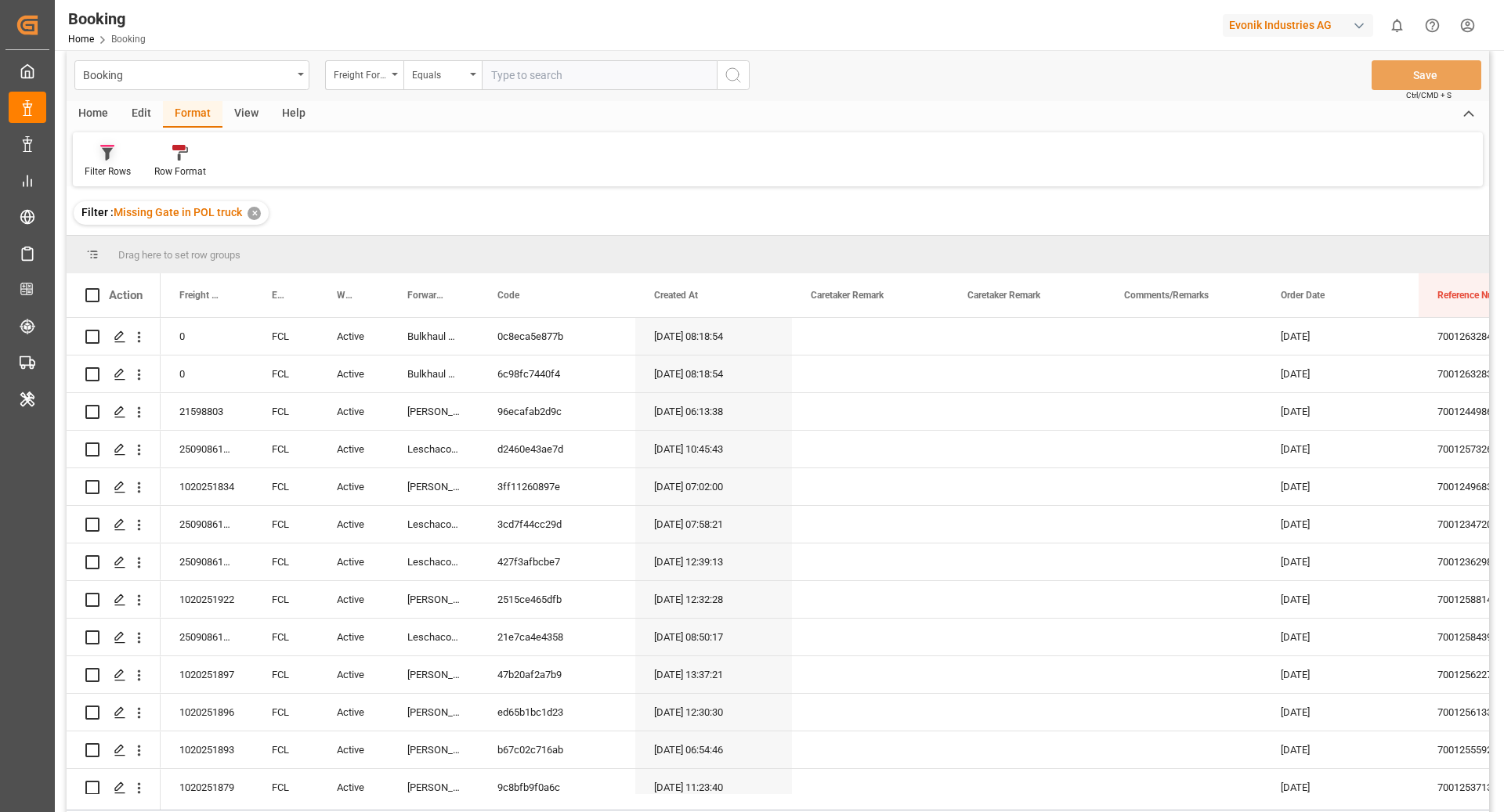 Image resolution: width=1504 pixels, height=812 pixels. Describe the element at coordinates (557, 524) in the screenshot. I see `div: 3cd7f44cc29d` at that location.